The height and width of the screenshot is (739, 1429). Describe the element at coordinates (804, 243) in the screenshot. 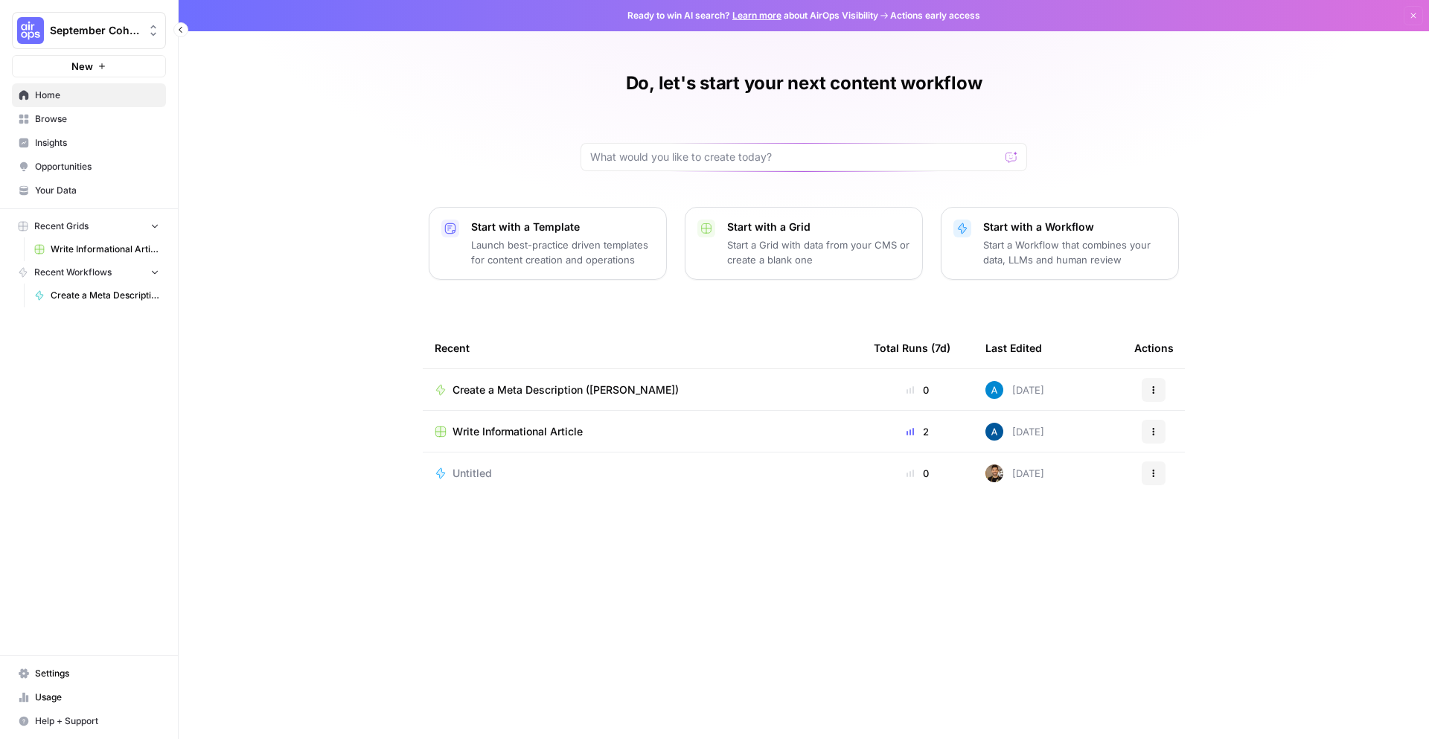

I see `button: Start with a GridStart a Grid with data from your CMS or create a blank one` at that location.